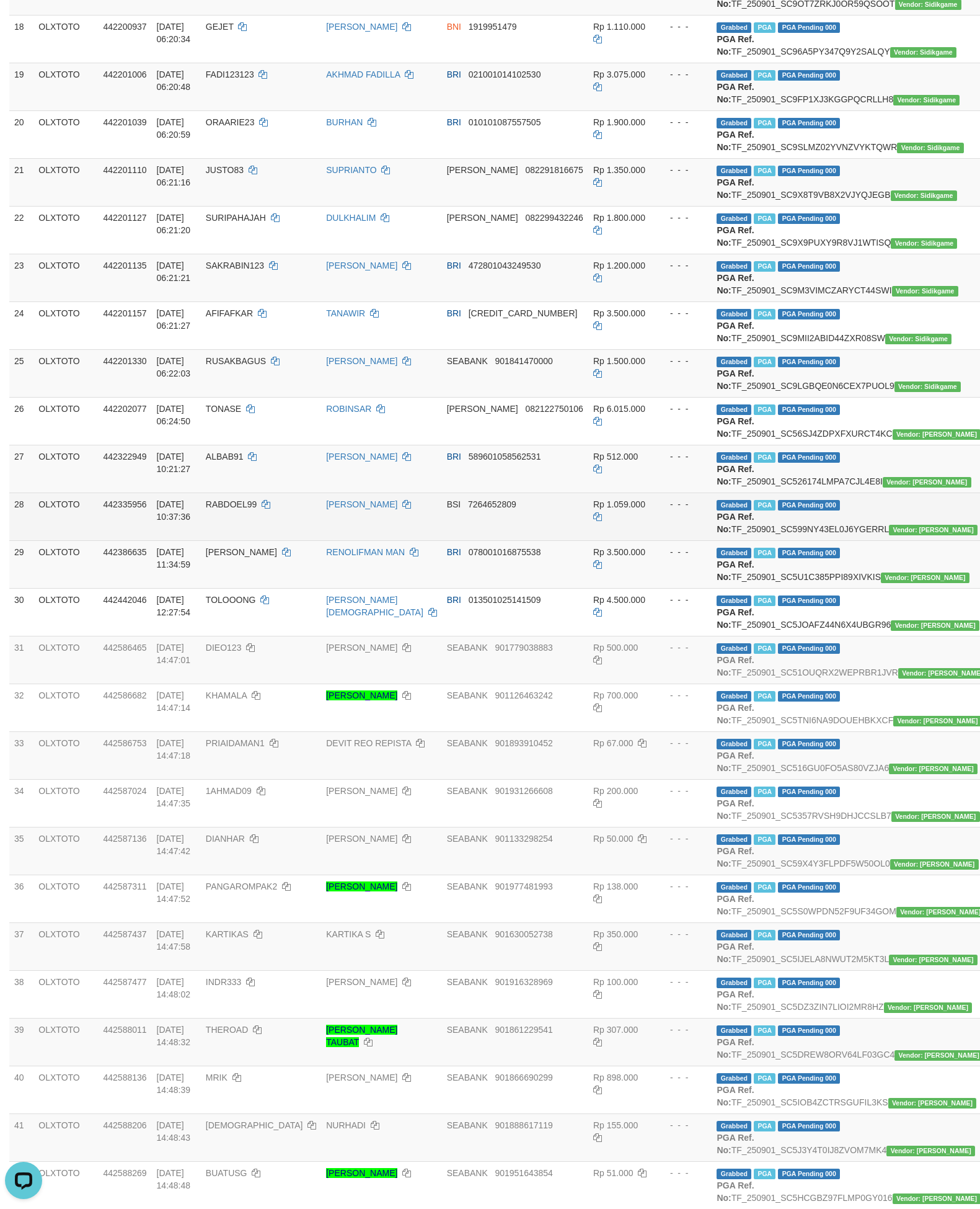 This screenshot has height=1209, width=980. Describe the element at coordinates (492, 504) in the screenshot. I see `span: Copy 7264652809 to clipboard` at that location.